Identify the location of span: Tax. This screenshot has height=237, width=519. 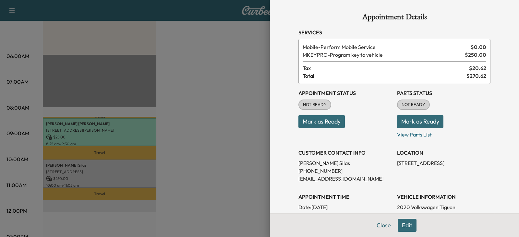
(386, 68).